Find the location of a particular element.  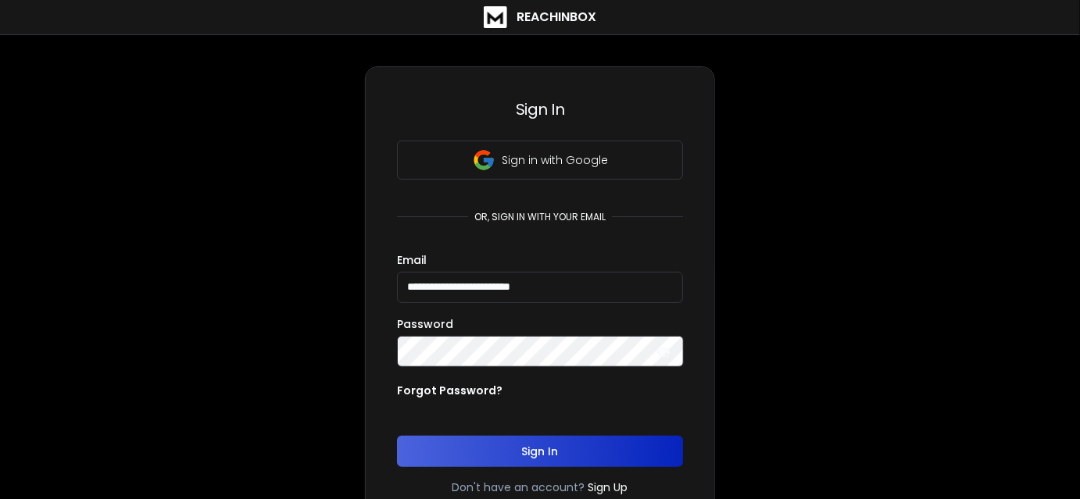

a: Sign Up is located at coordinates (608, 487).